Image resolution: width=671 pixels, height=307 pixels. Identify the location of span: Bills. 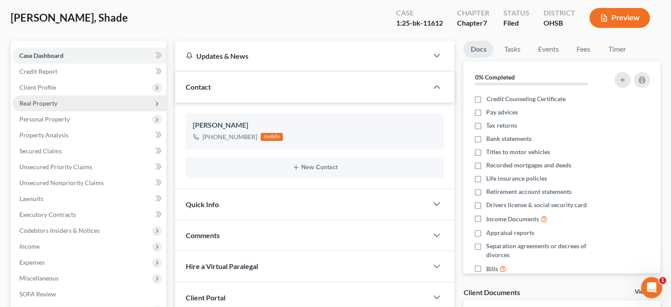
(492, 269).